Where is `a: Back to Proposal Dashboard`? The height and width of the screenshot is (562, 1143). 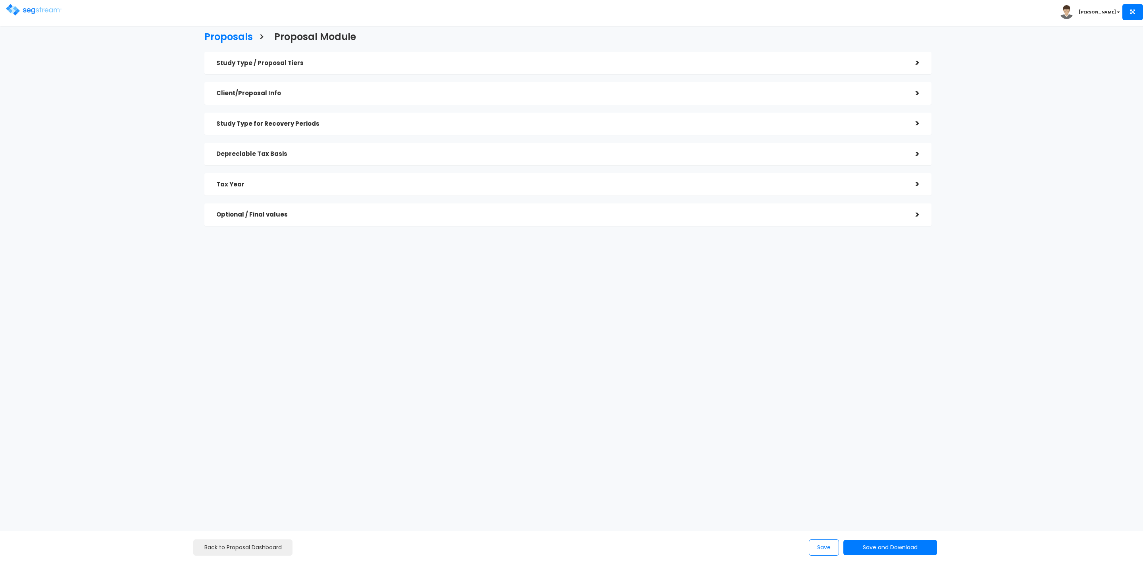
a: Back to Proposal Dashboard is located at coordinates (243, 548).